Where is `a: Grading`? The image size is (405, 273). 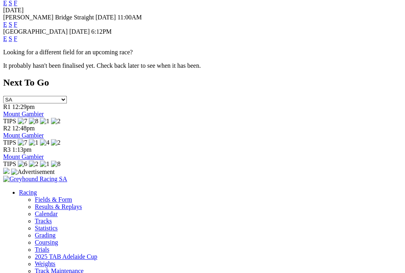
a: Grading is located at coordinates (45, 235).